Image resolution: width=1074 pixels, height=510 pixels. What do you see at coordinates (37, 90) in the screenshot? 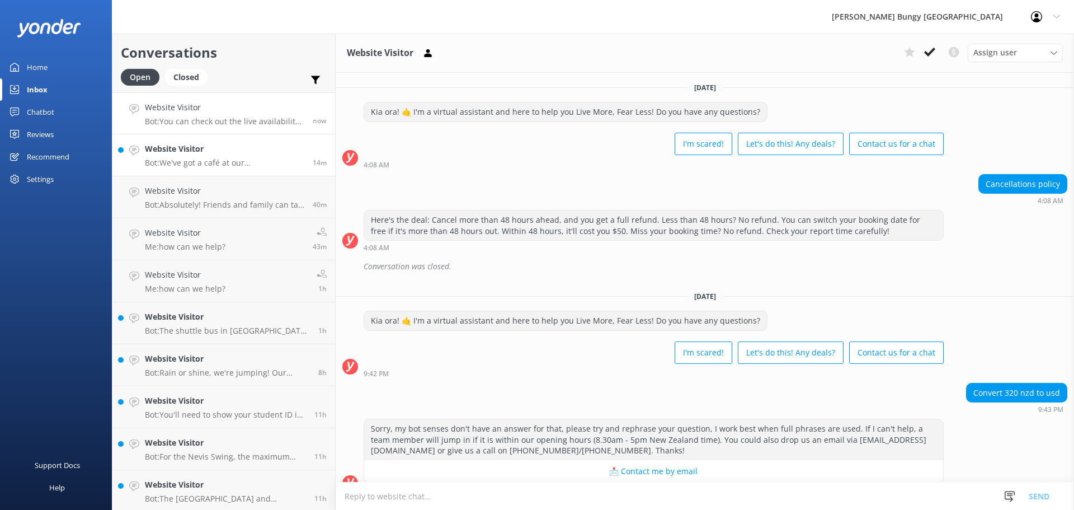
I see `div: Inbox` at bounding box center [37, 90].